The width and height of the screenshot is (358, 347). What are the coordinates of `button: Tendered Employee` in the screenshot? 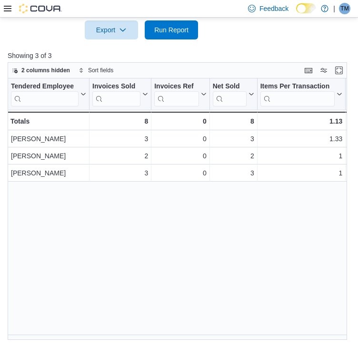 It's located at (49, 94).